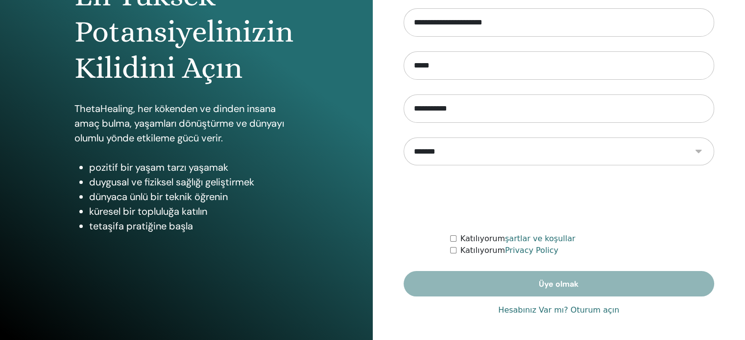 Image resolution: width=745 pixels, height=340 pixels. I want to click on a: şartlar ve koşullar, so click(540, 238).